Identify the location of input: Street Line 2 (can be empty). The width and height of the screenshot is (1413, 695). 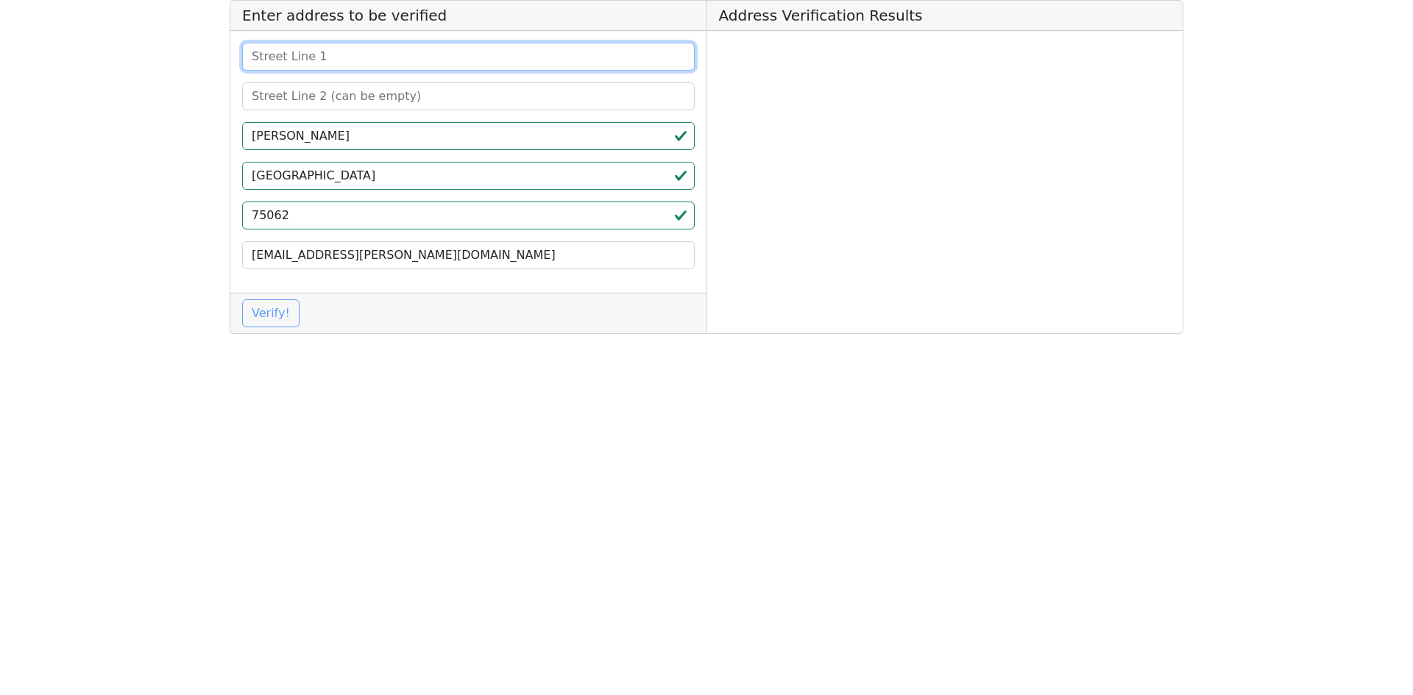
(468, 96).